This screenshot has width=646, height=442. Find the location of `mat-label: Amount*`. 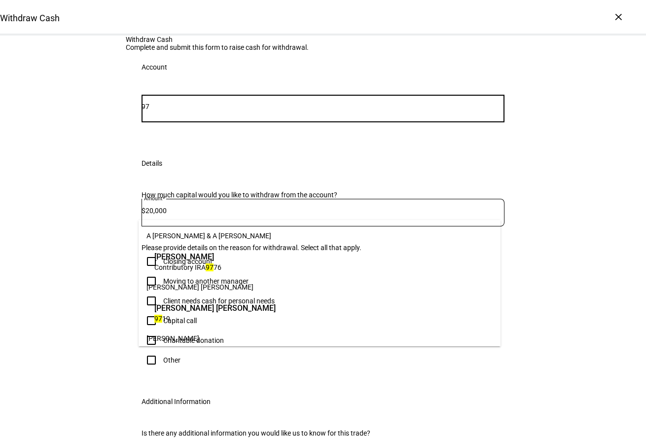

mat-label: Amount* is located at coordinates (154, 198).